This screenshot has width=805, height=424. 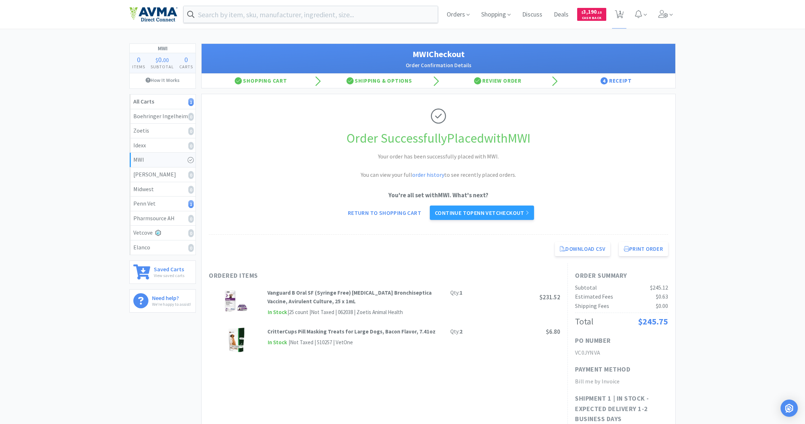 What do you see at coordinates (236, 301) in the screenshot?
I see `img: 0e65a45ffe1e425face62000465054f5_174366.png` at bounding box center [236, 301].